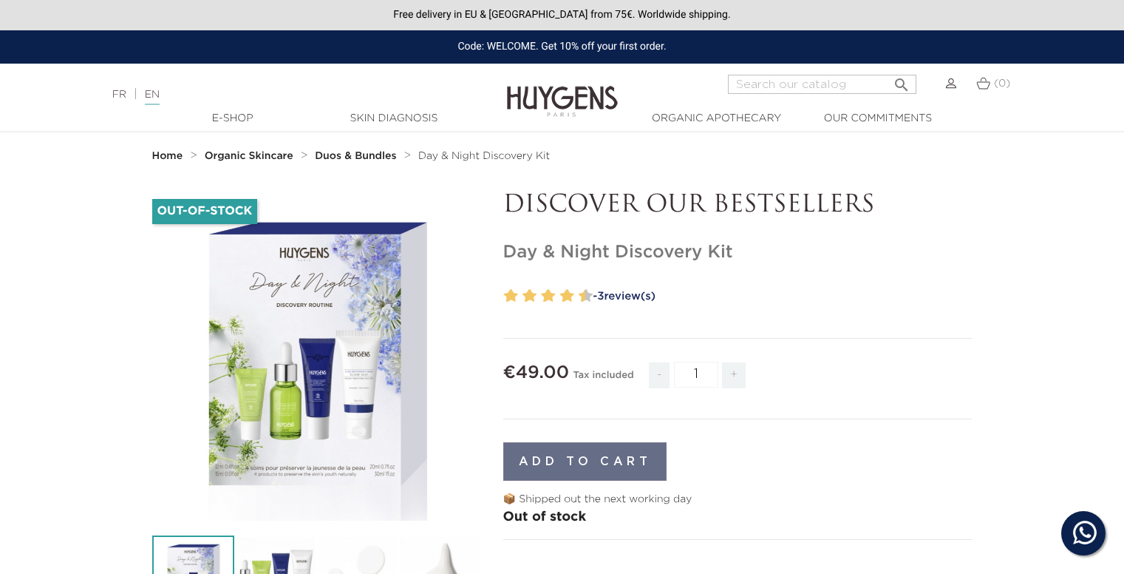 The width and height of the screenshot is (1124, 574). What do you see at coordinates (168, 156) in the screenshot?
I see `strong: Home` at bounding box center [168, 156].